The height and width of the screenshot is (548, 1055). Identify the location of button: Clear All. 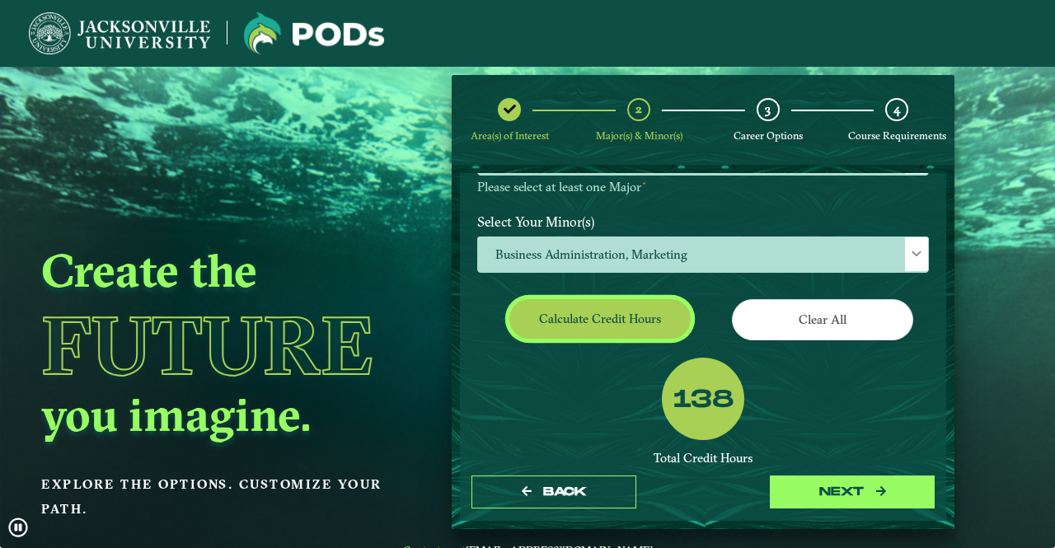
(823, 319).